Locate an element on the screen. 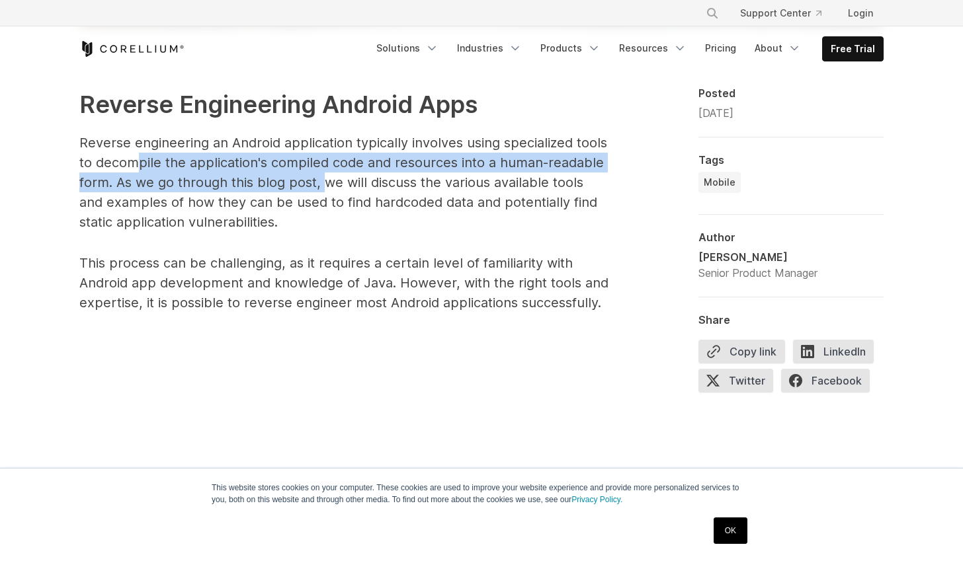 Image resolution: width=963 pixels, height=561 pixels. a: Privacy Policy. is located at coordinates (596, 500).